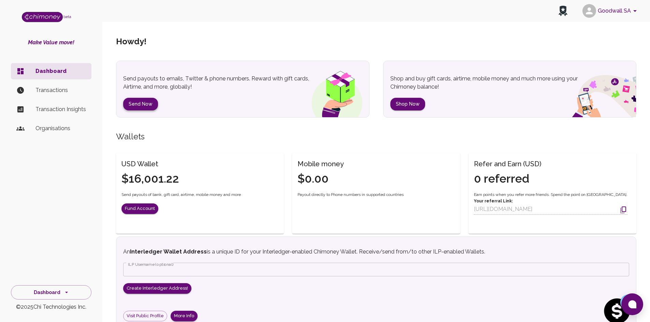  Describe the element at coordinates (408, 104) in the screenshot. I see `button: Shop Now` at that location.